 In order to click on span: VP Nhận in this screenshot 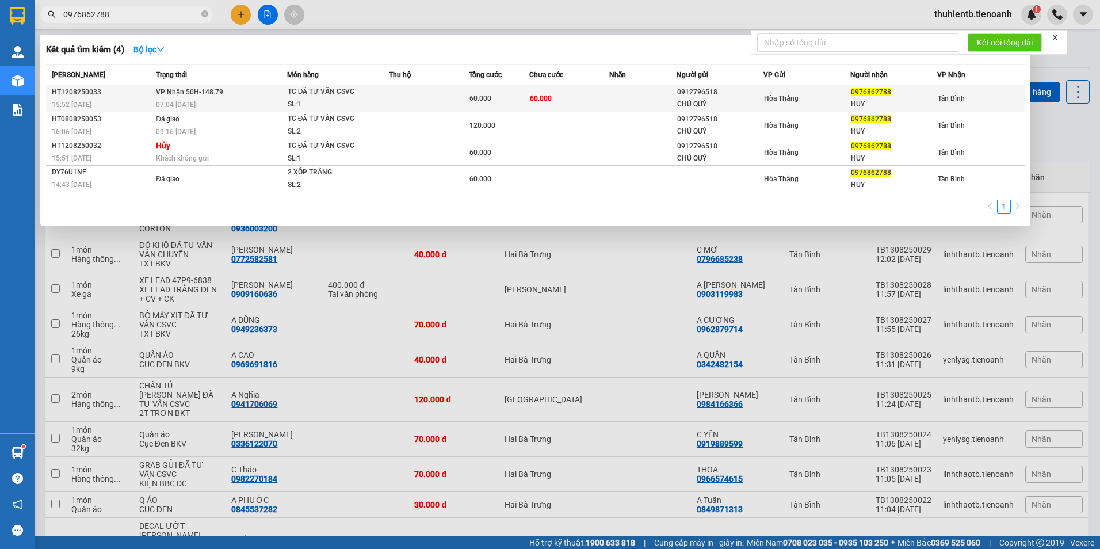, I will do `click(951, 75)`.